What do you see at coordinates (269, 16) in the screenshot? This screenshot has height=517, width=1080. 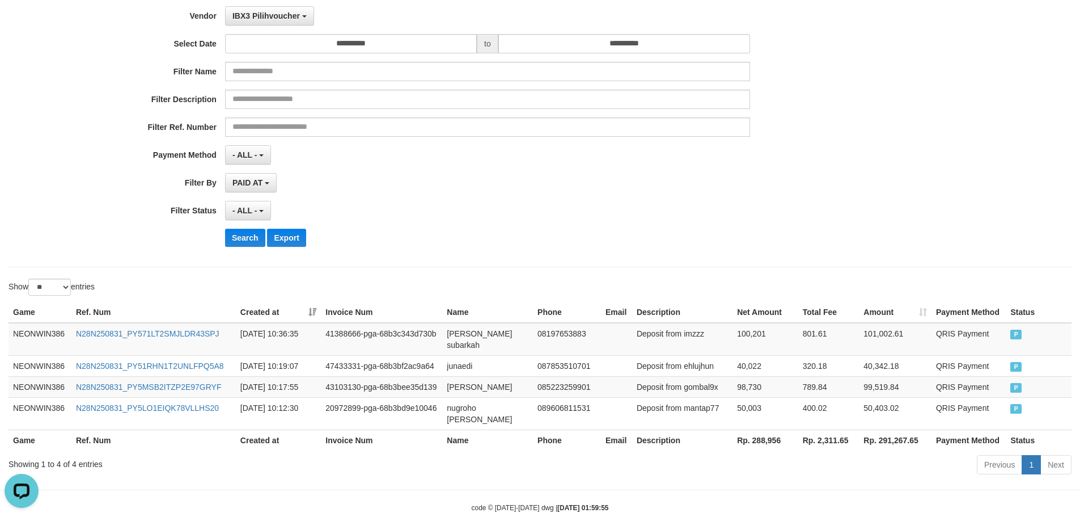 I see `button: IBX3 Pilihvoucher` at bounding box center [269, 16].